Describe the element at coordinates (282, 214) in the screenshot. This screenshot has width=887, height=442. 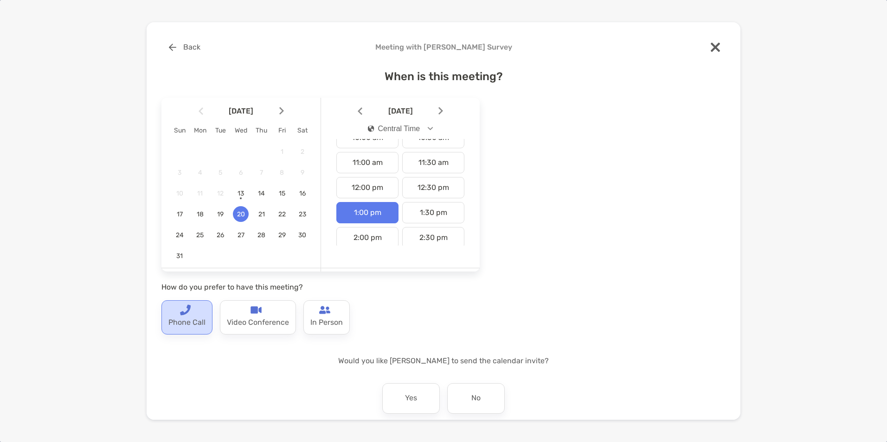
I see `span: 22` at that location.